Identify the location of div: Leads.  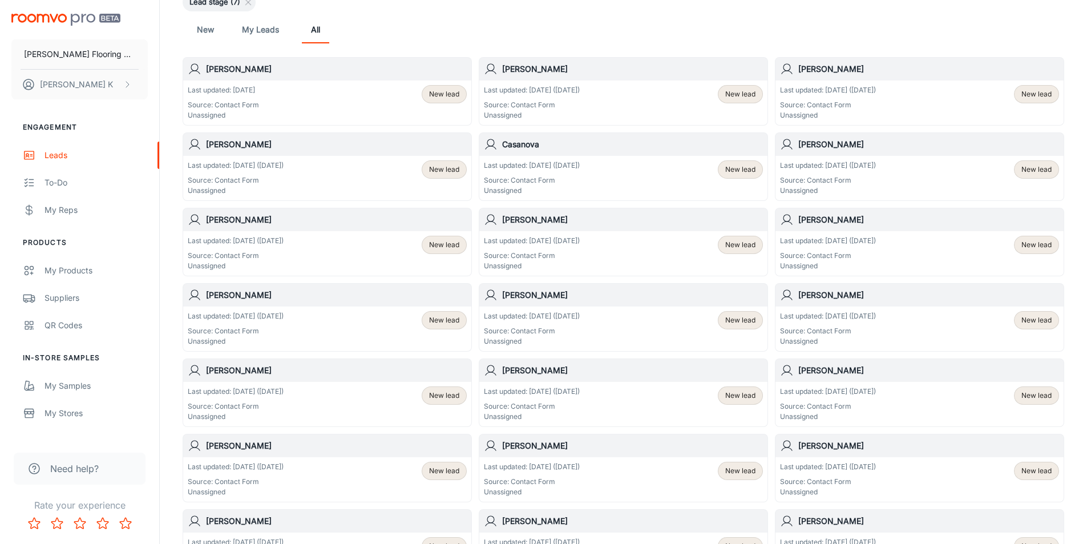
(96, 155).